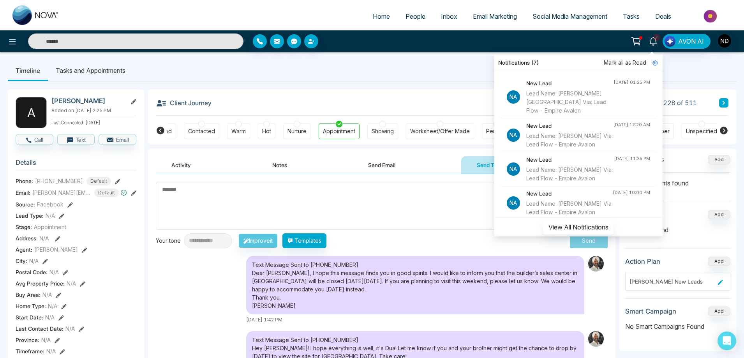 The image size is (744, 358). What do you see at coordinates (381, 16) in the screenshot?
I see `a: Home` at bounding box center [381, 16].